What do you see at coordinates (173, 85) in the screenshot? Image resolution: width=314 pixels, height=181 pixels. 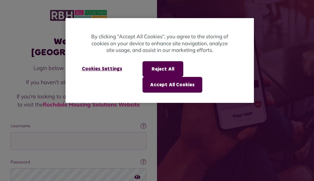 I see `button: Accept All Cookies` at bounding box center [173, 85].